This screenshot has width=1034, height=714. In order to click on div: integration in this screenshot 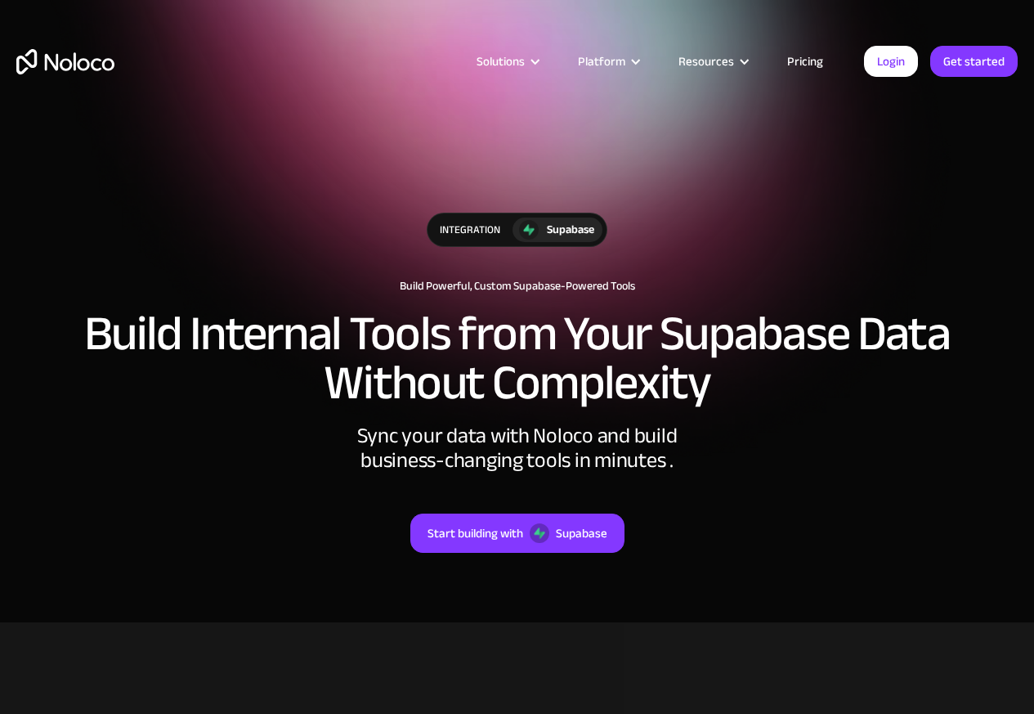, I will do `click(470, 230)`.